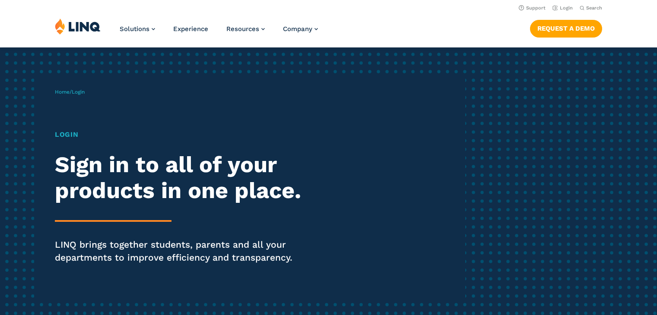  Describe the element at coordinates (591, 8) in the screenshot. I see `button: Open Search Bar` at that location.